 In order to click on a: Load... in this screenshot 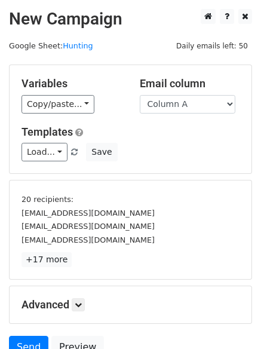, I will do `click(44, 152)`.